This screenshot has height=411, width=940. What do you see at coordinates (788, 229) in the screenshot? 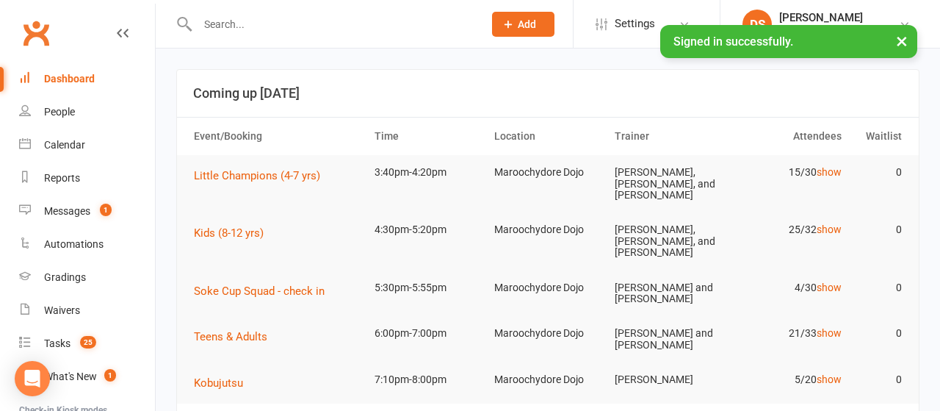
I see `td: 25/32` at bounding box center [788, 229].